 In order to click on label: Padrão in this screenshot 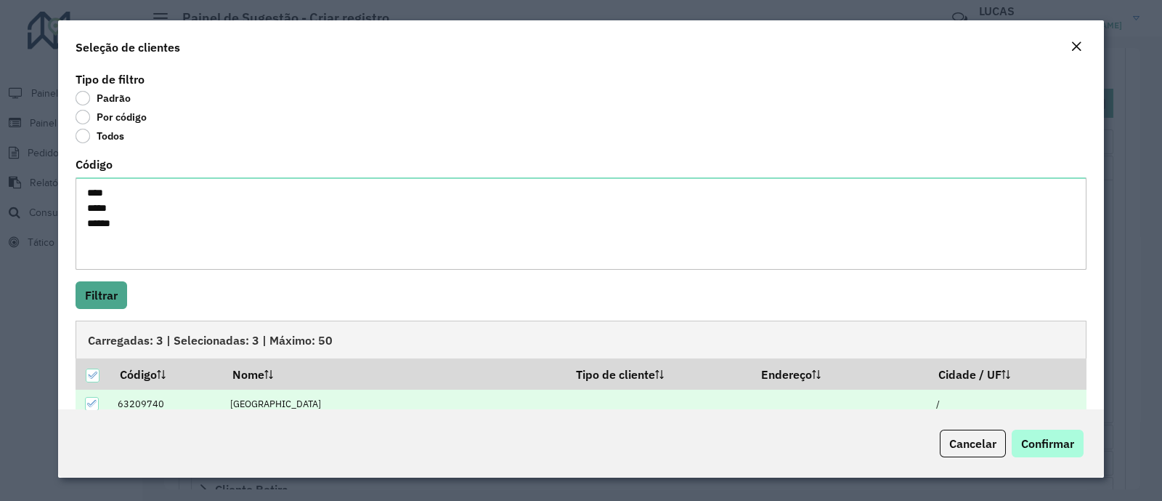, I will do `click(103, 98)`.